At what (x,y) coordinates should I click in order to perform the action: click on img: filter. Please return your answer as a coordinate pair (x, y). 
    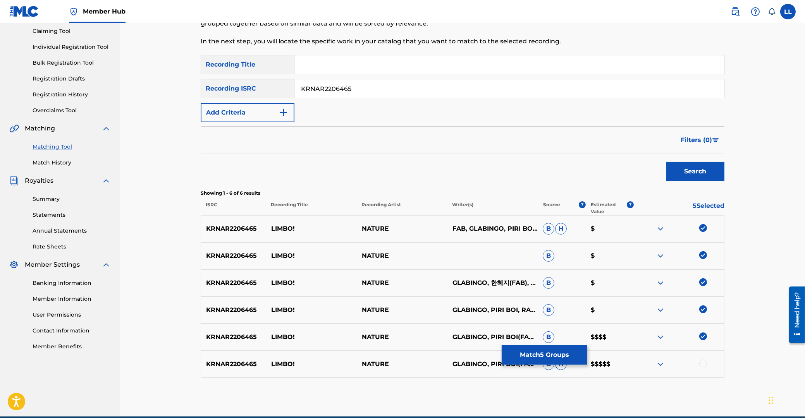
    Looking at the image, I should click on (715, 140).